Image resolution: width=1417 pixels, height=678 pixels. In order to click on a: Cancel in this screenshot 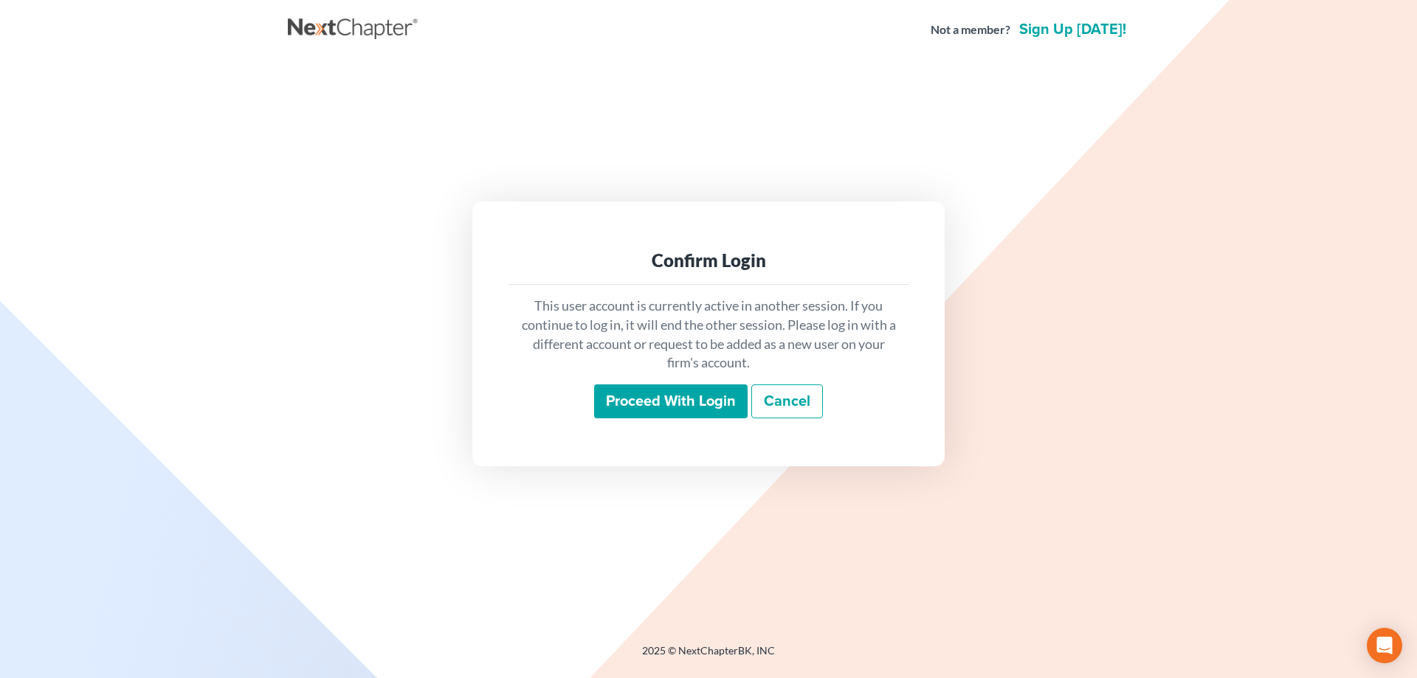, I will do `click(787, 402)`.